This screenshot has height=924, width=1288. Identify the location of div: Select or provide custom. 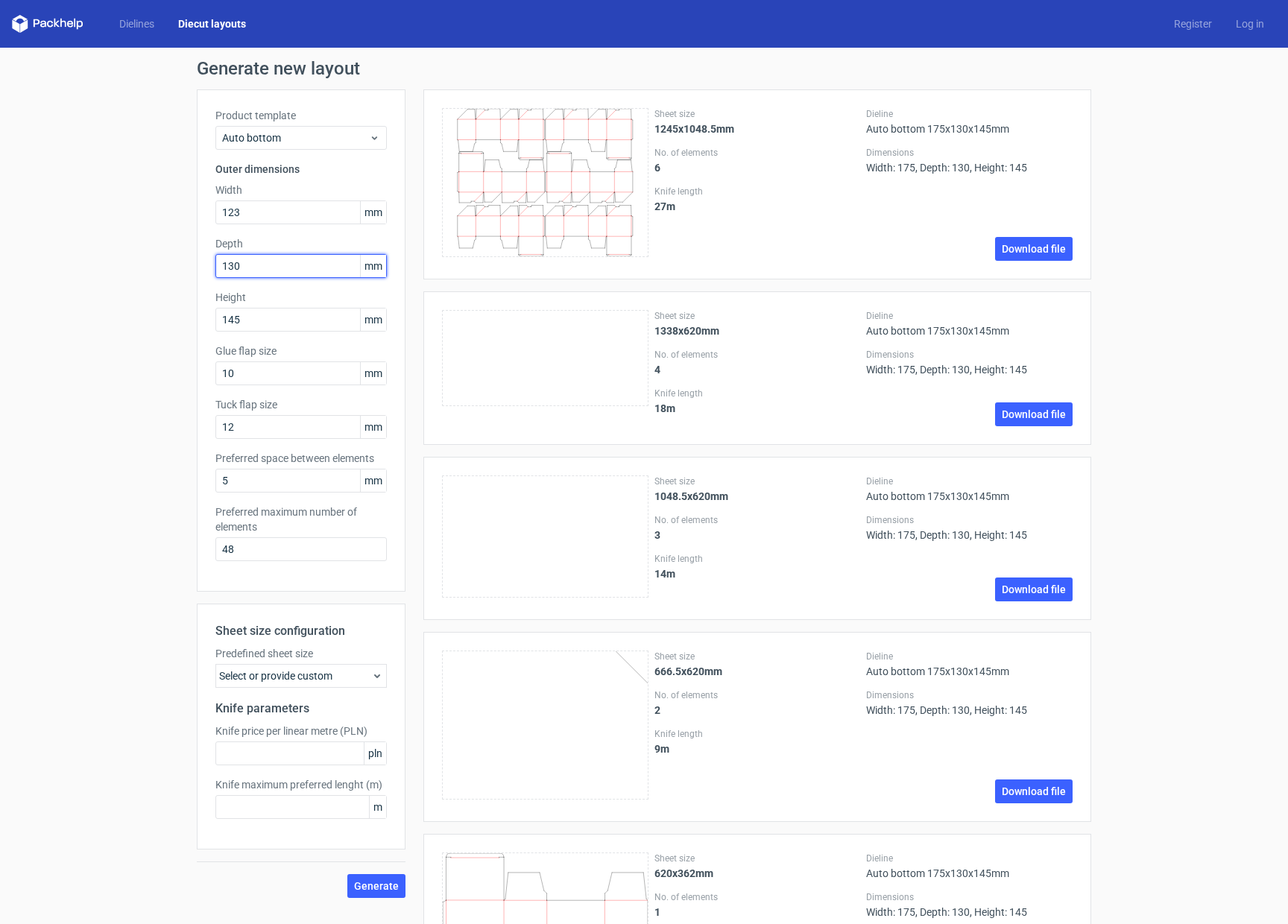
(301, 675).